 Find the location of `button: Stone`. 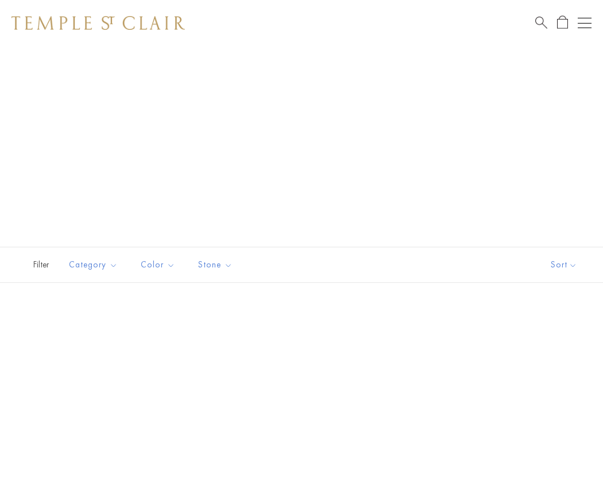

button: Stone is located at coordinates (215, 265).